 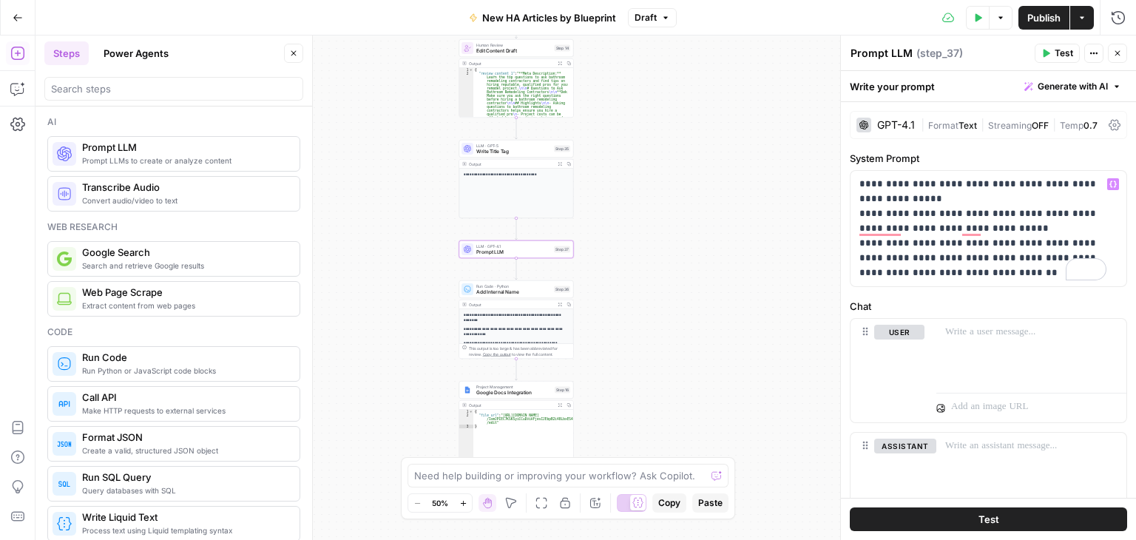 What do you see at coordinates (185, 266) in the screenshot?
I see `span: Search and retrieve Google results` at bounding box center [185, 266].